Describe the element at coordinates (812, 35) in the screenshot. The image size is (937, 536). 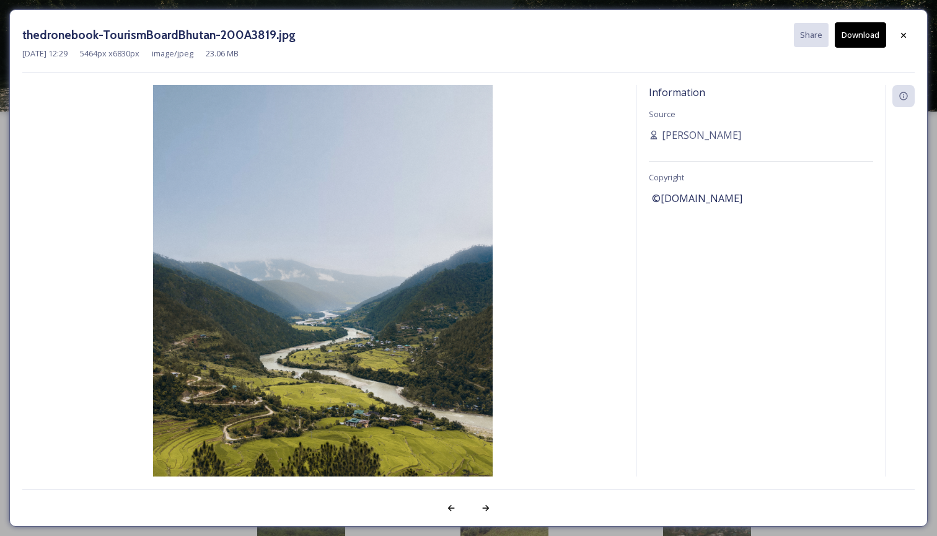
I see `button: Share` at that location.